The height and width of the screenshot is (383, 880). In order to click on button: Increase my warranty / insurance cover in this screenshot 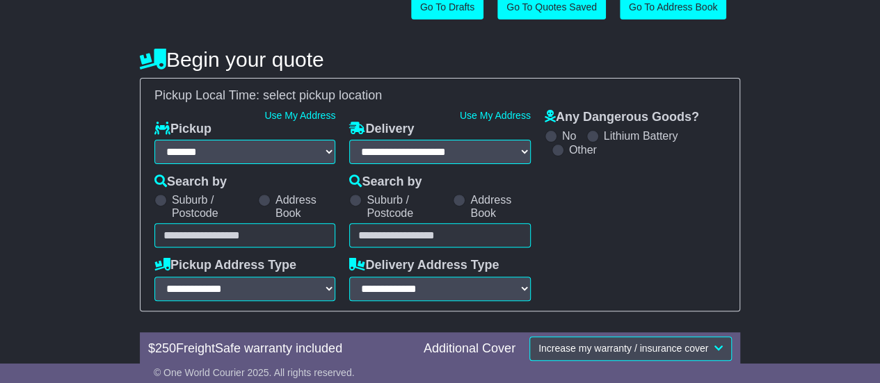, I will do `click(630, 348)`.